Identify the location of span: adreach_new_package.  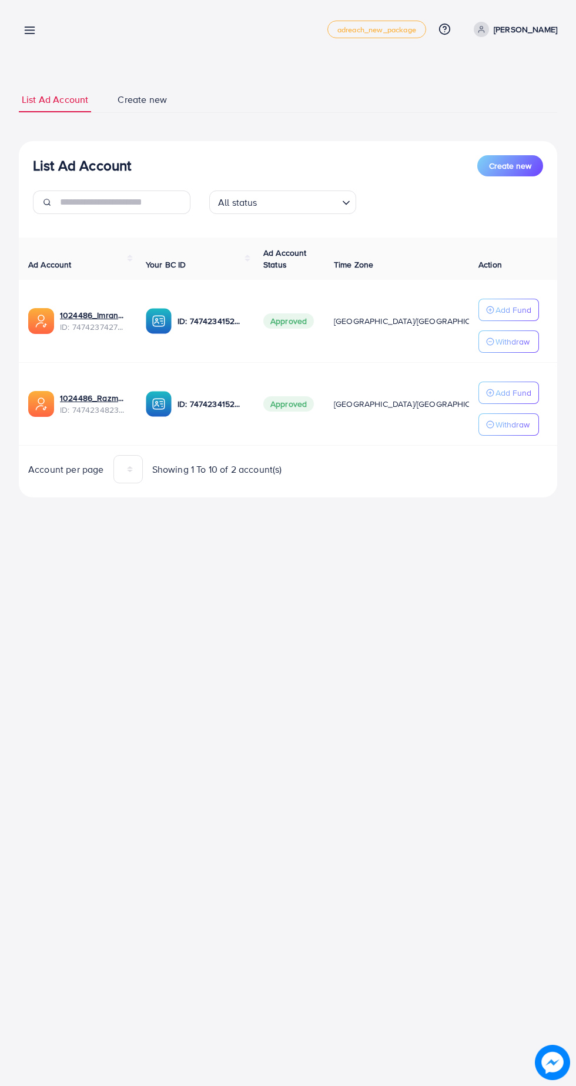
(377, 29).